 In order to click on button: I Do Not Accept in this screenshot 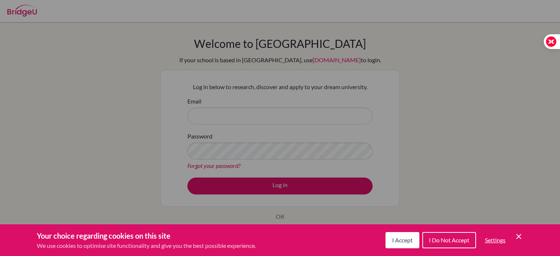, I will do `click(450, 240)`.